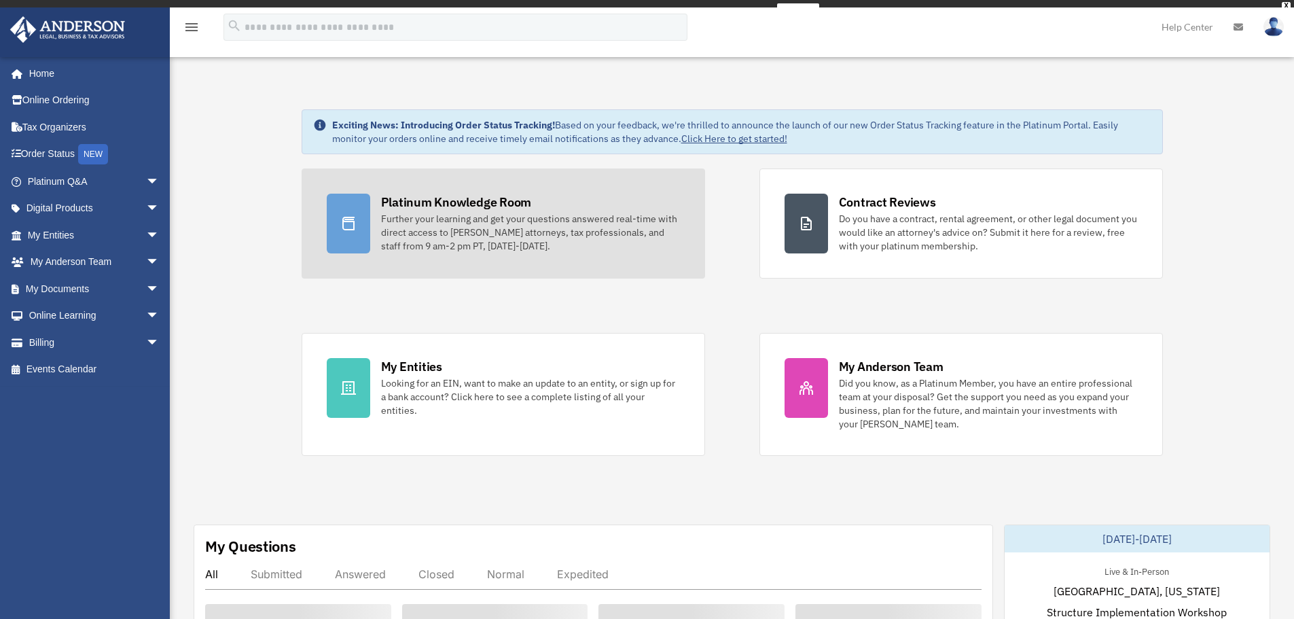 This screenshot has height=619, width=1294. Describe the element at coordinates (94, 316) in the screenshot. I see `a: Online Learningarrow_drop_down` at that location.